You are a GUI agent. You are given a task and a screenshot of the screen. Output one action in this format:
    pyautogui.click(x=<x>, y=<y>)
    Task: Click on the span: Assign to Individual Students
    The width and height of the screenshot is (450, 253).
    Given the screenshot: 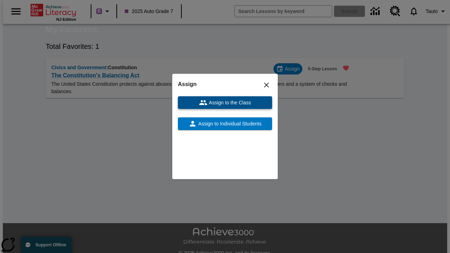 What is the action you would take?
    pyautogui.click(x=229, y=124)
    